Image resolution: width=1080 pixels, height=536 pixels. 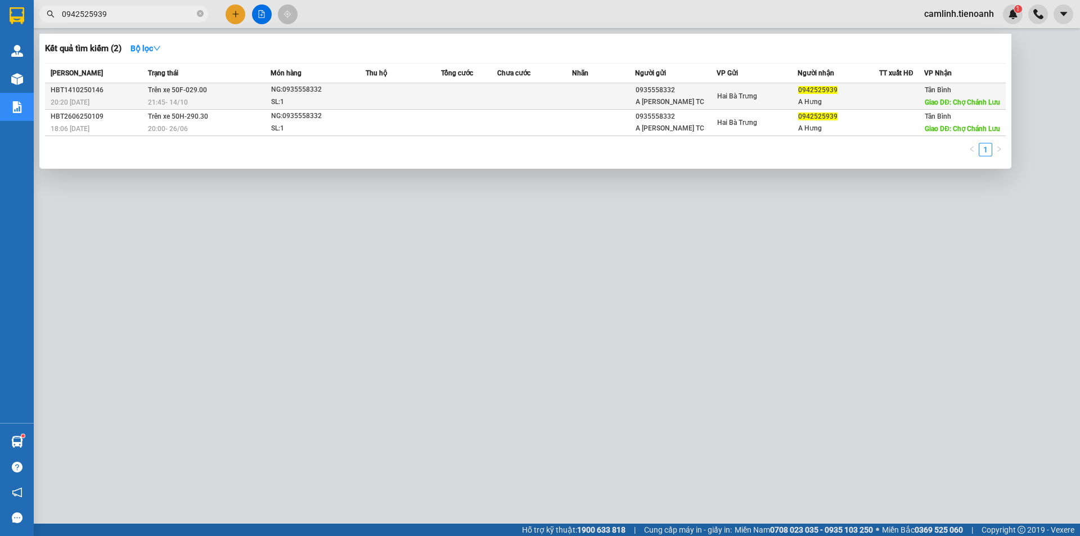 What do you see at coordinates (972, 149) in the screenshot?
I see `span: left` at bounding box center [972, 149].